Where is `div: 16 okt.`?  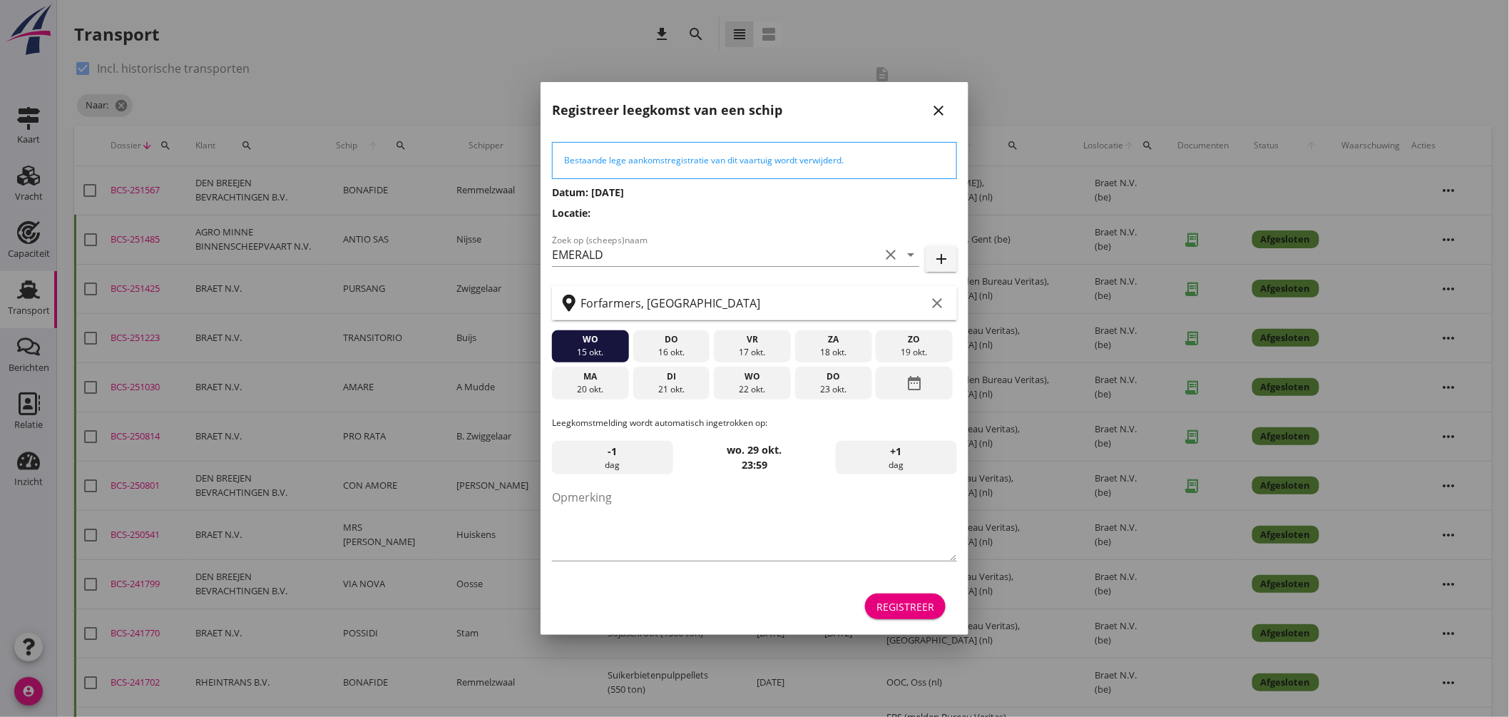 div: 16 okt. is located at coordinates (671, 352).